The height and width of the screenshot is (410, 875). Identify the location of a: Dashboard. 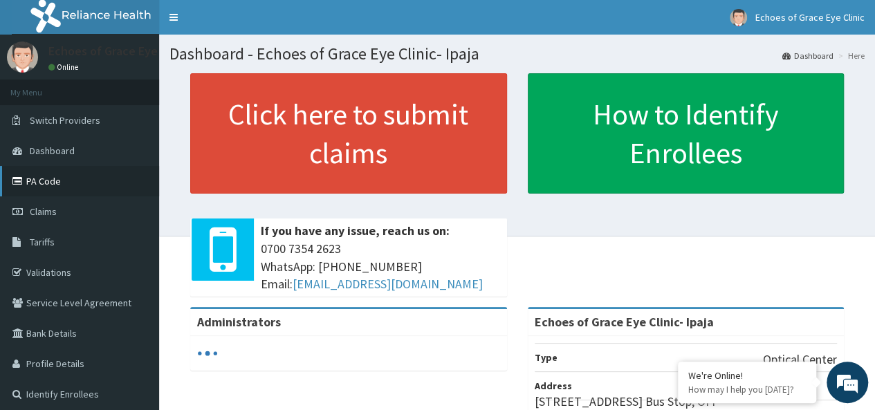
(808, 55).